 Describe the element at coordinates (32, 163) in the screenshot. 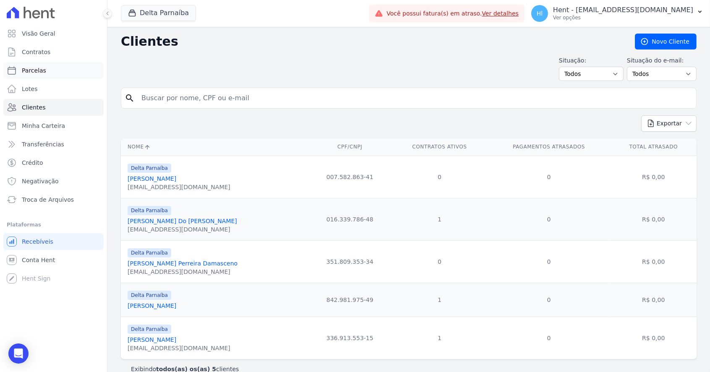

I see `span: Crédito` at that location.